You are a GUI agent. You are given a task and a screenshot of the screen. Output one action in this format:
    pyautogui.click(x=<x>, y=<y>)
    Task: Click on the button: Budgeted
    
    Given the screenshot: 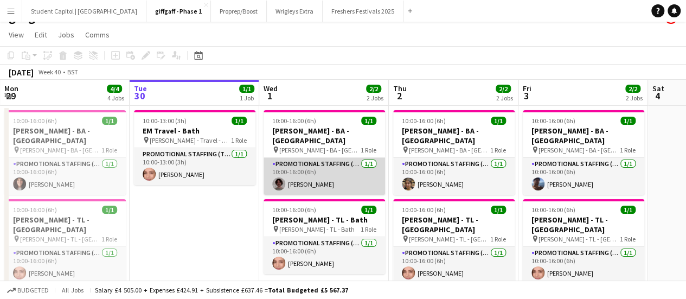 What is the action you would take?
    pyautogui.click(x=28, y=290)
    